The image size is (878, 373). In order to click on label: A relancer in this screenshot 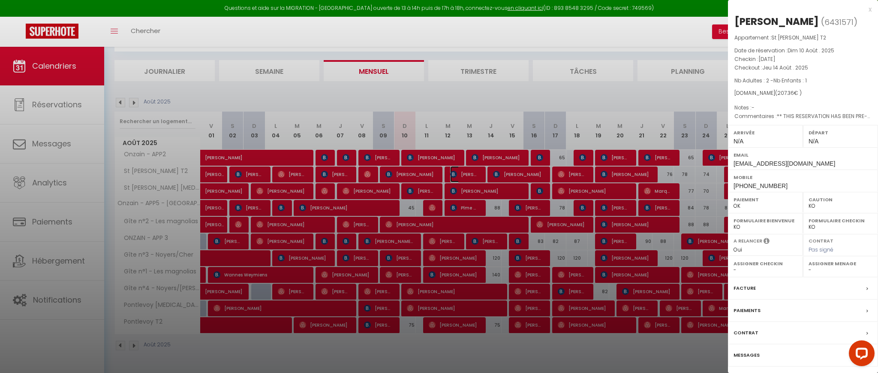, I will do `click(748, 240)`.